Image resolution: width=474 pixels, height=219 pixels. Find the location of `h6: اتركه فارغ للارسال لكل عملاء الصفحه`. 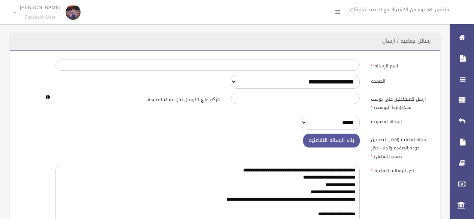

h6: اتركه فارغ للارسال لكل عملاء الصفحه is located at coordinates (138, 100).